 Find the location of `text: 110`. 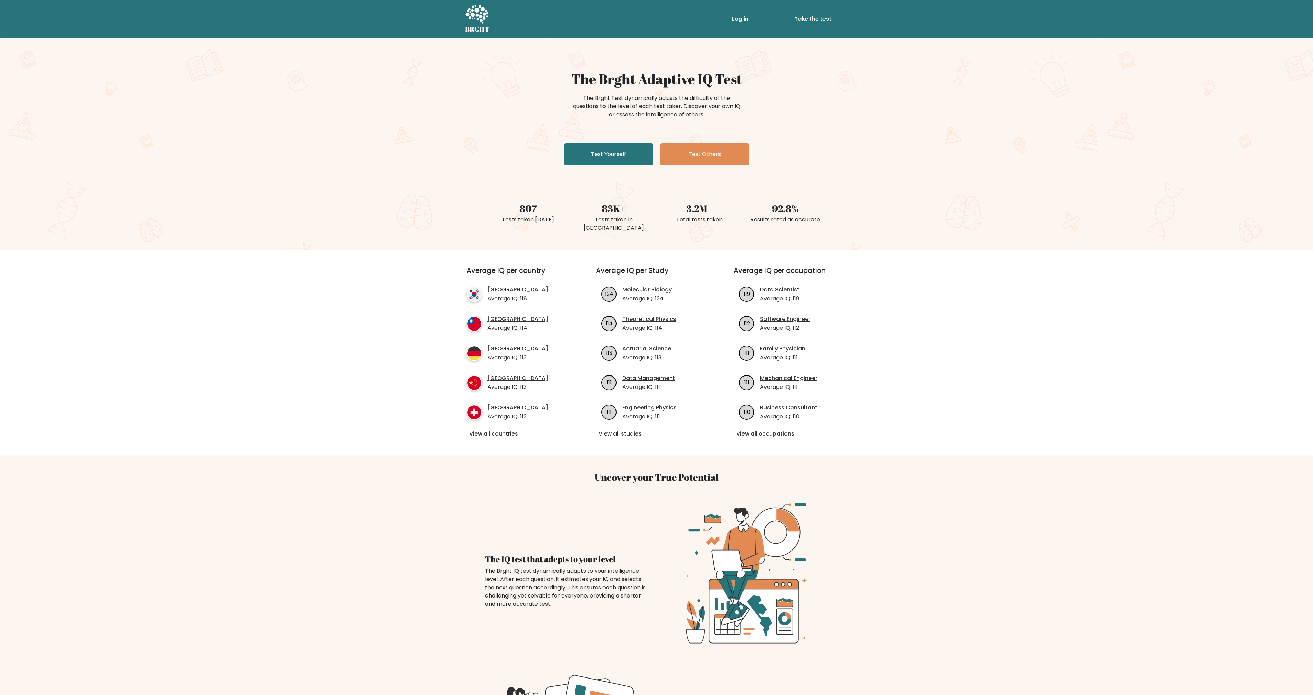

text: 110 is located at coordinates (747, 412).